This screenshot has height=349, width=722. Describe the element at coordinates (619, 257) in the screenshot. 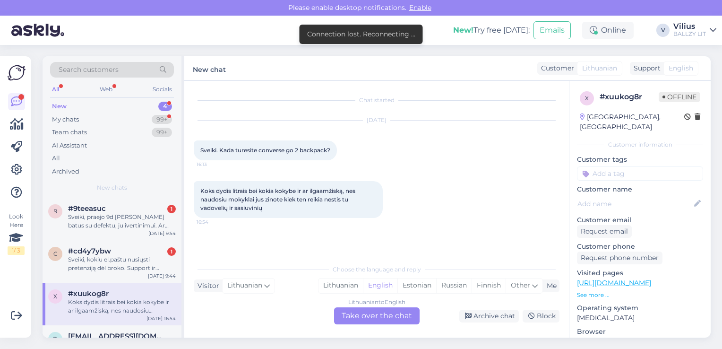

I see `div: Request phone number` at that location.